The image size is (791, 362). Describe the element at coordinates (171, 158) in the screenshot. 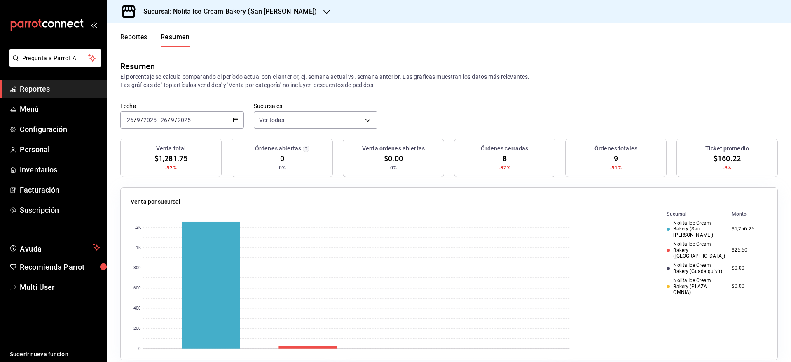

I see `span: $1,281.75` at that location.